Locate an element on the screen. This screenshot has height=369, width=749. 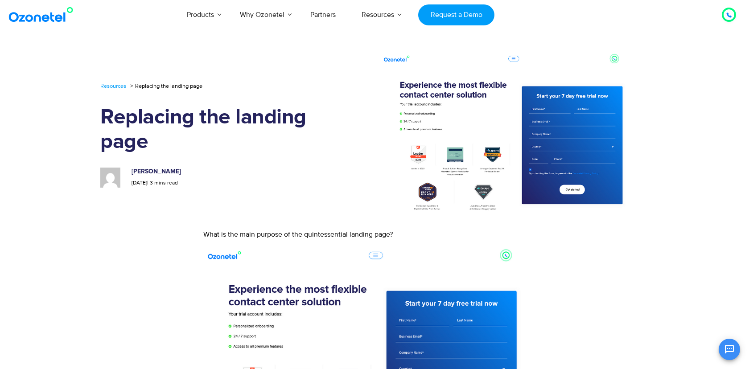
span: mins read is located at coordinates (166, 183).